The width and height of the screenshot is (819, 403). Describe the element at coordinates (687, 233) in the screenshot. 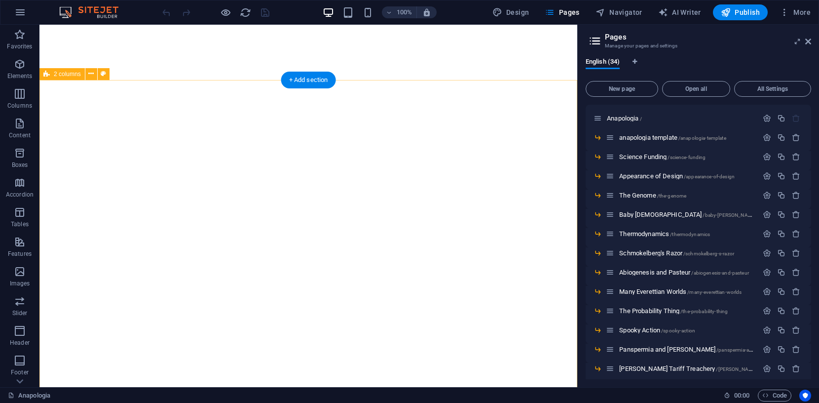

I see `div: Thermodynamics/thermodynamics` at that location.